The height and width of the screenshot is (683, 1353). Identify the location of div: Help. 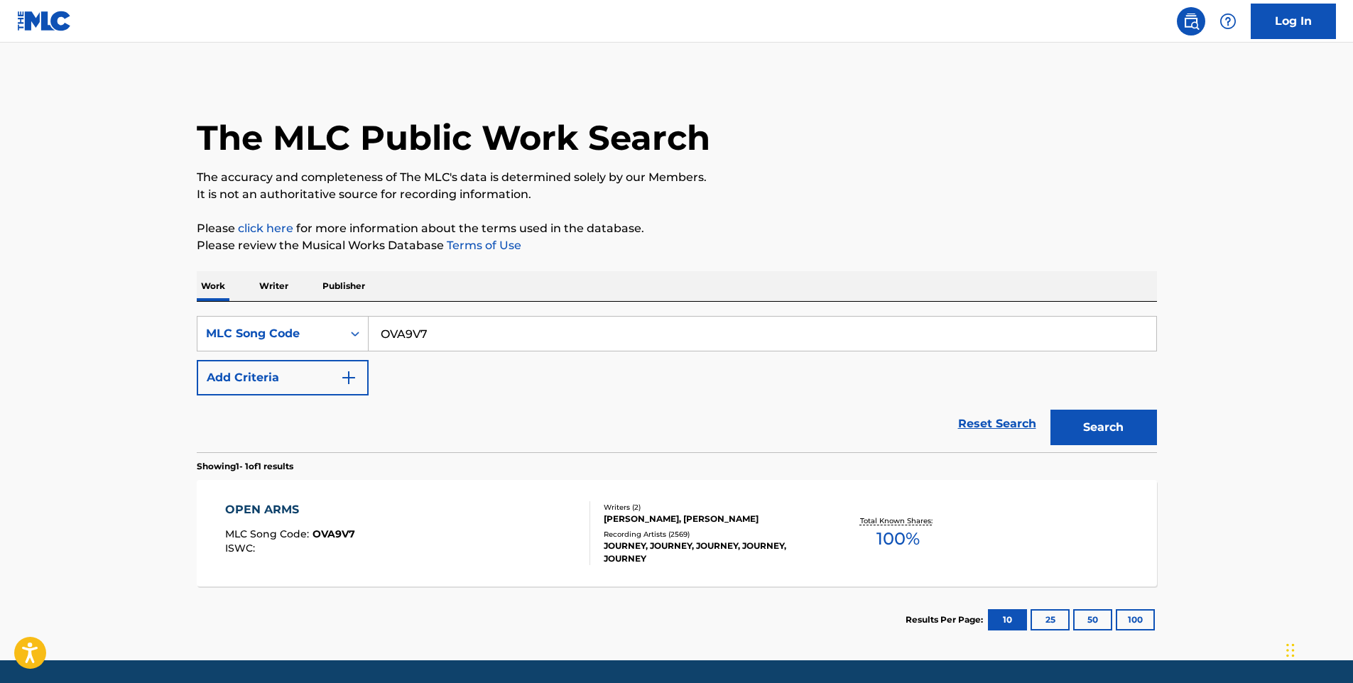
(1228, 21).